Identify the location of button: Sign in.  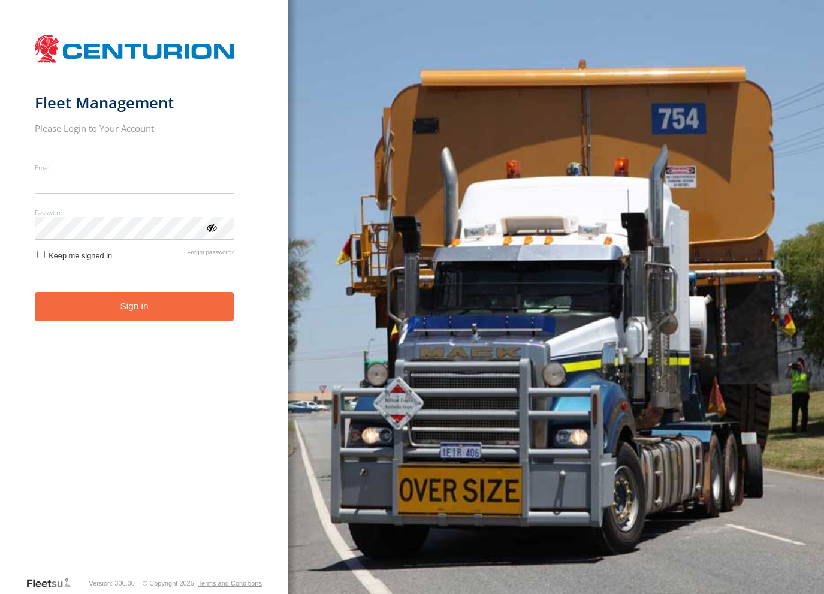
(134, 306).